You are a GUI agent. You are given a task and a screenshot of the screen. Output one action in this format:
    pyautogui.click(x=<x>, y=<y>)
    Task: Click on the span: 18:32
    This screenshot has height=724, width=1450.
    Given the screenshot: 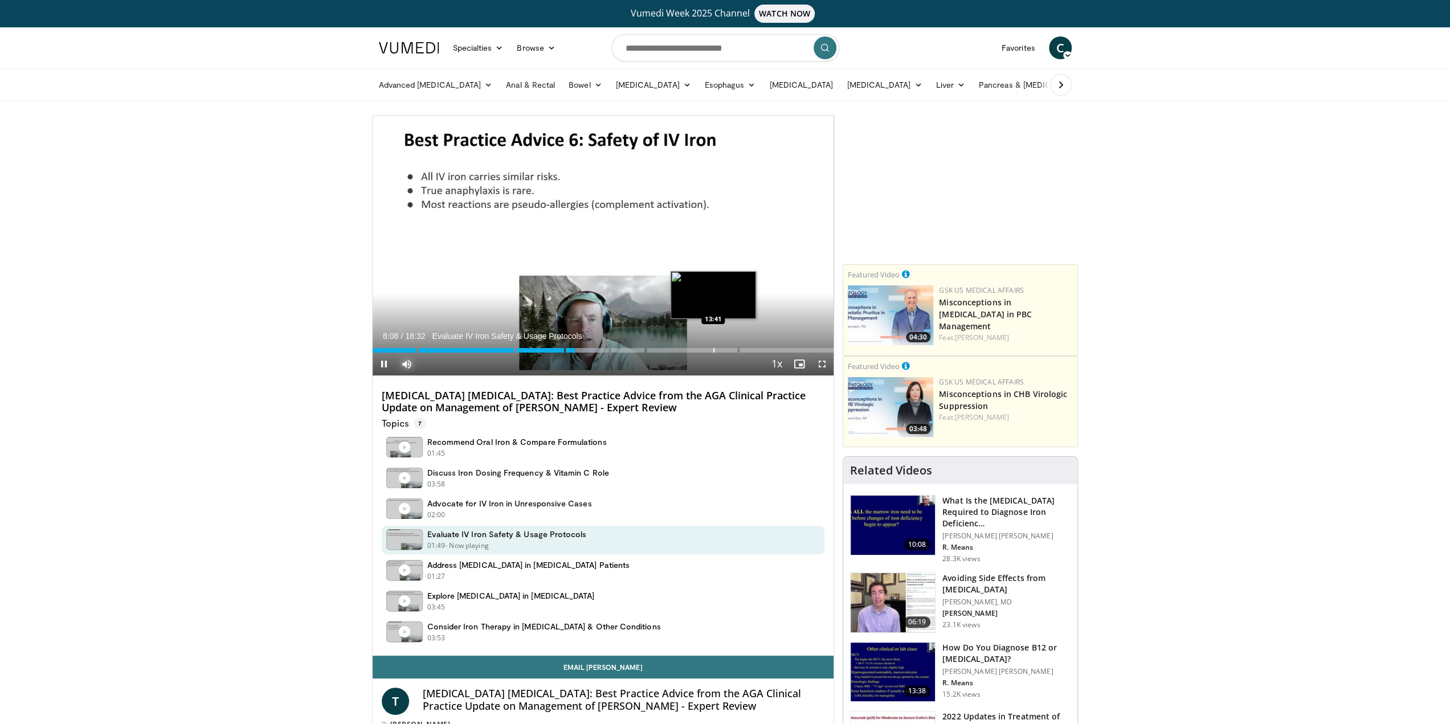 What is the action you would take?
    pyautogui.click(x=415, y=336)
    